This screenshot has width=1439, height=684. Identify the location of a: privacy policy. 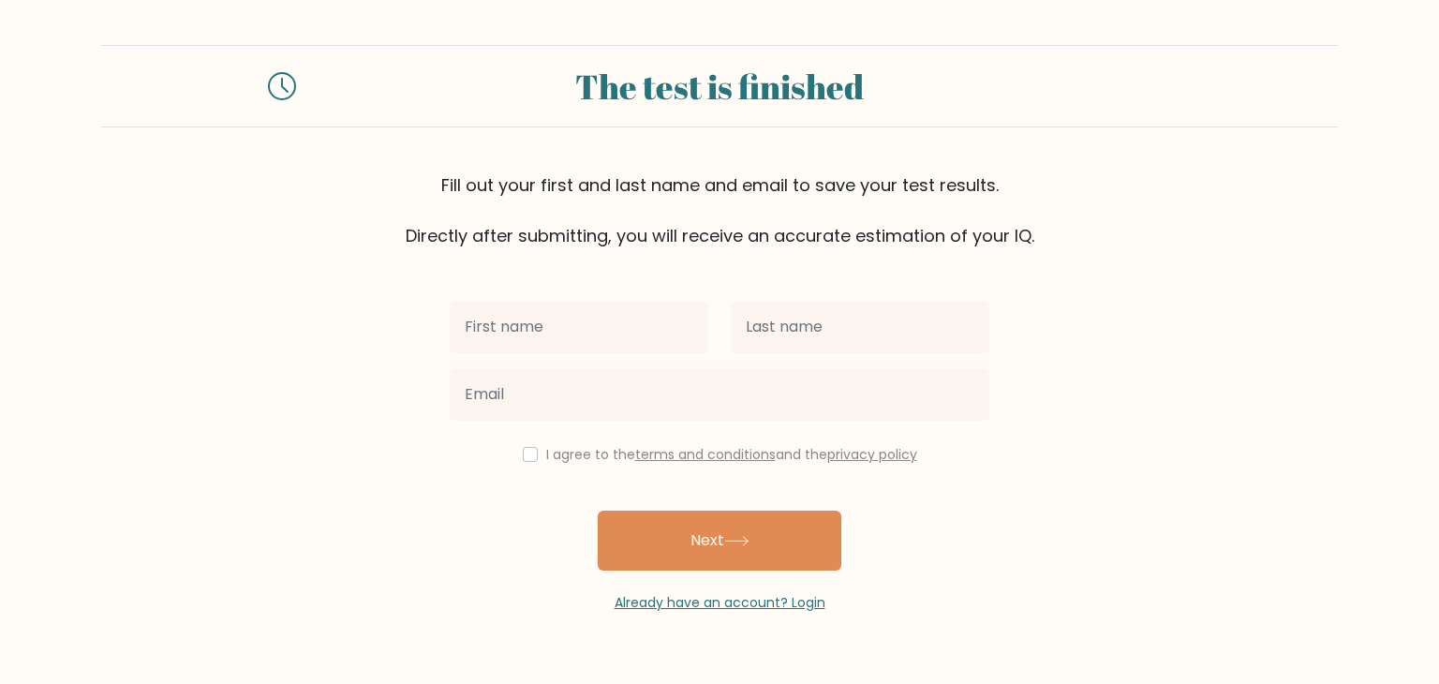
(872, 454).